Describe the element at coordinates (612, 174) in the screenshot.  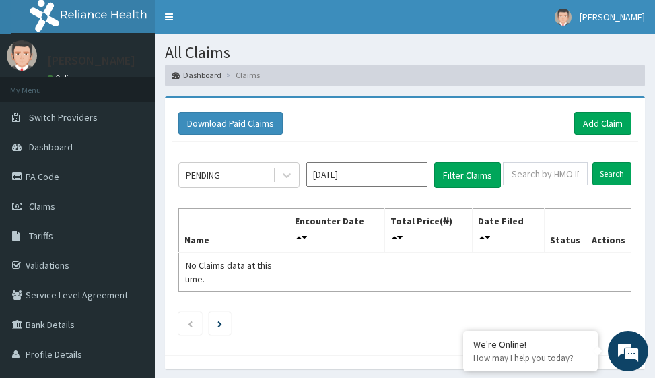
I see `input: Search` at that location.